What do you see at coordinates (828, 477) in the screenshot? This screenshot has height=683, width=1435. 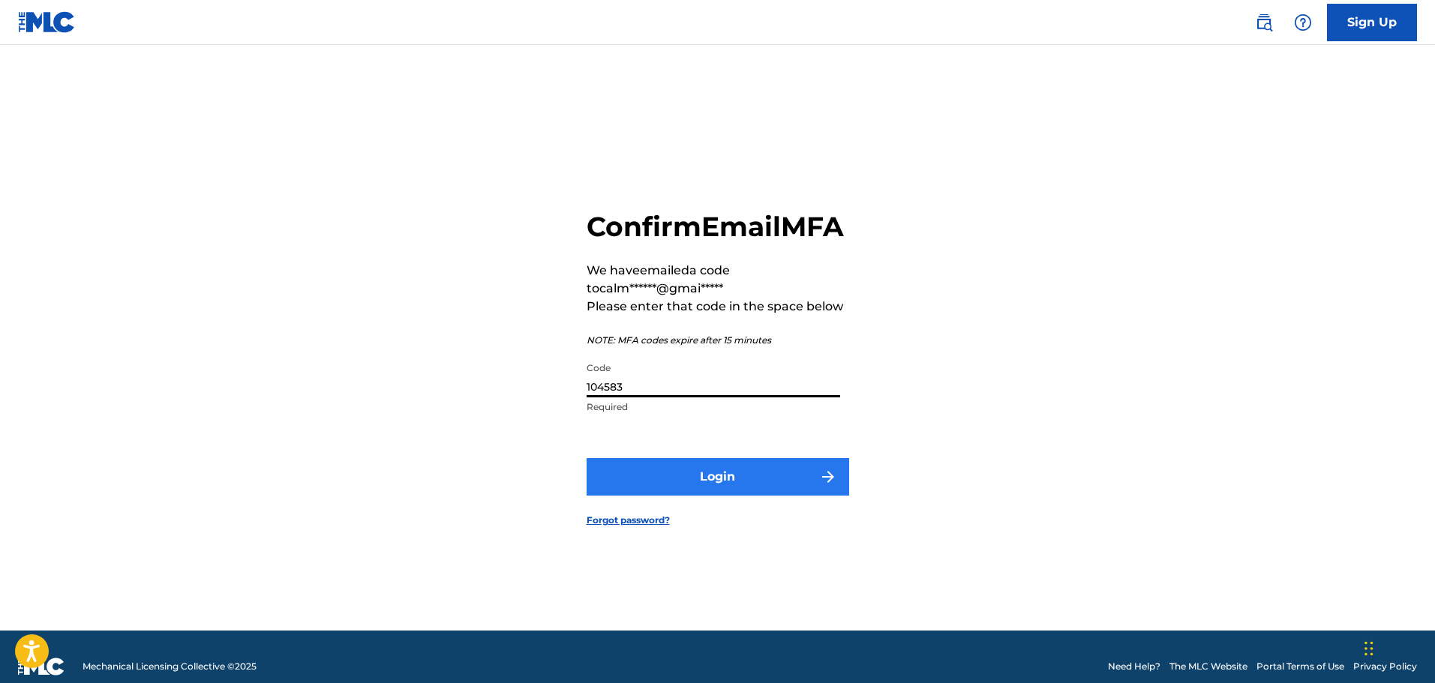 I see `img: f7272a7cc735f4ea7f67.svg` at bounding box center [828, 477].